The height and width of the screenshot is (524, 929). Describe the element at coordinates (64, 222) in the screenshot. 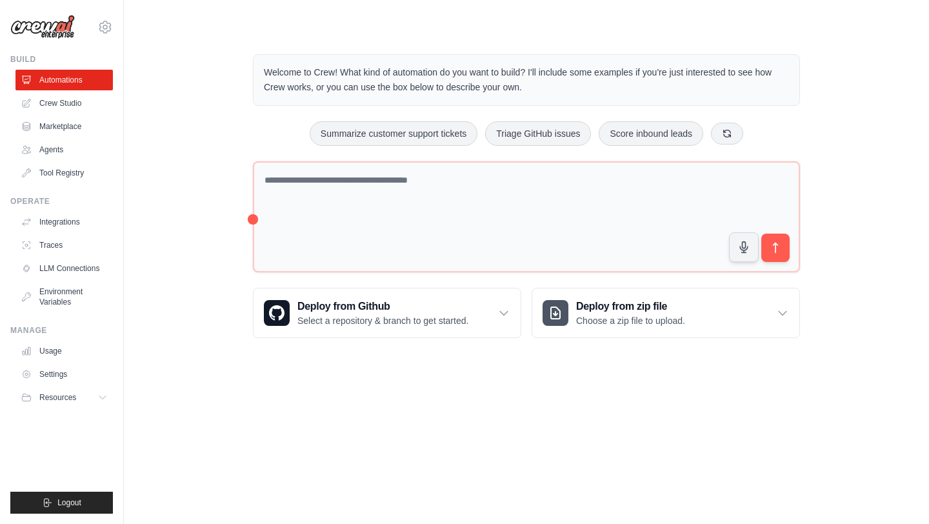

I see `a: Integrations` at that location.